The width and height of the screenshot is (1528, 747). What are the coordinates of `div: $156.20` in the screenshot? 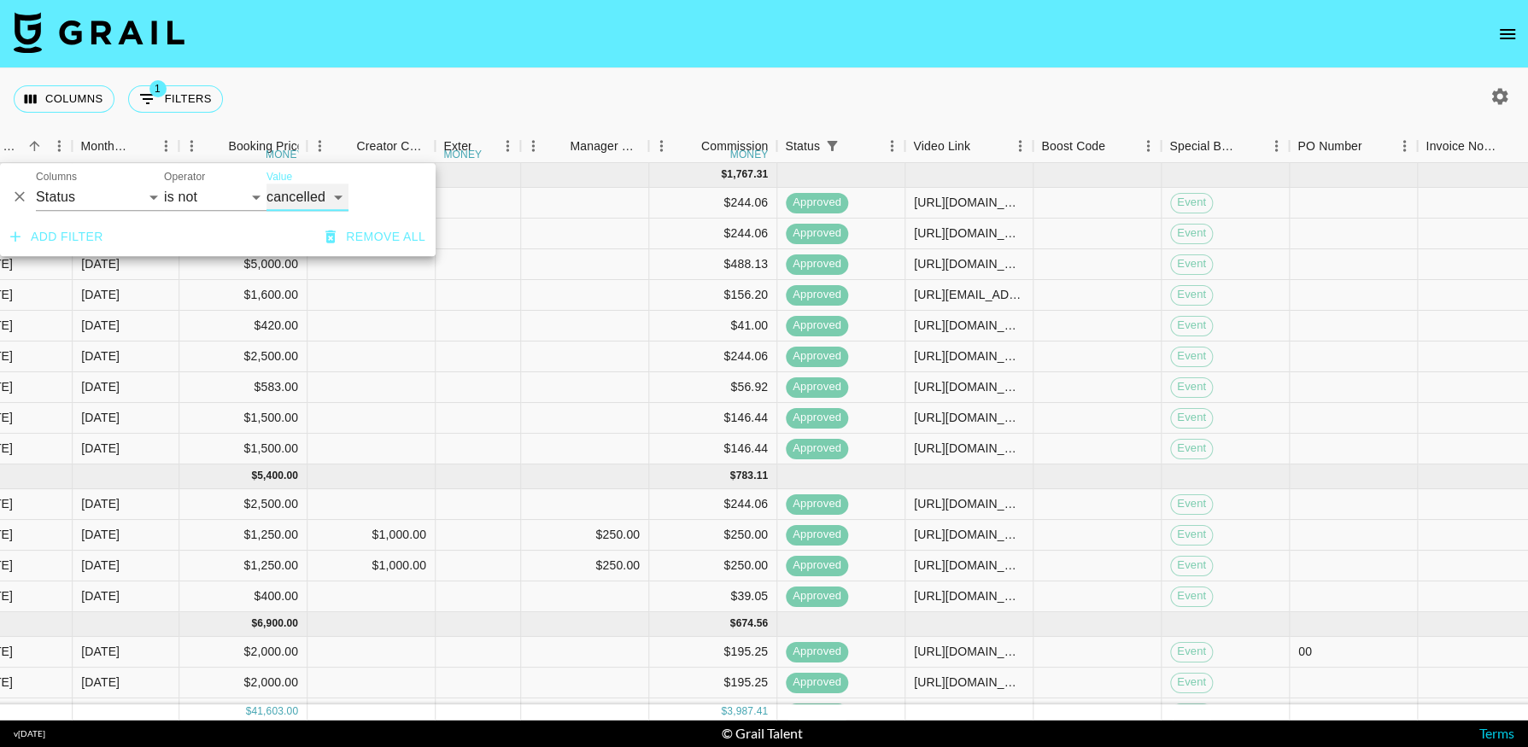 It's located at (713, 296).